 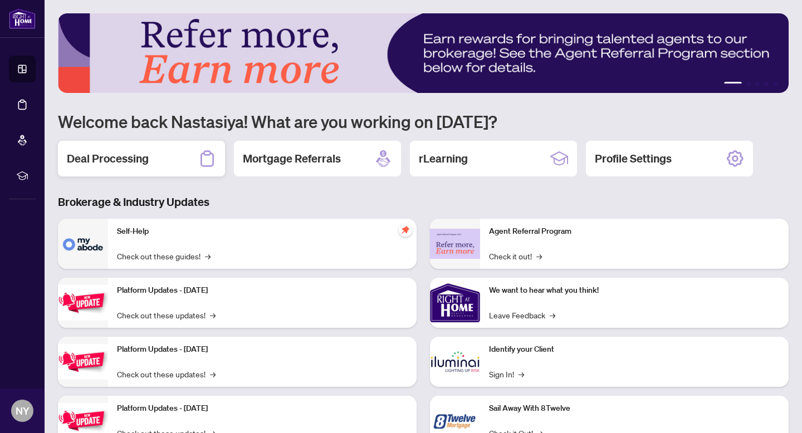 What do you see at coordinates (83, 361) in the screenshot?
I see `img: Platform Updates - July 8, 2025` at bounding box center [83, 361].